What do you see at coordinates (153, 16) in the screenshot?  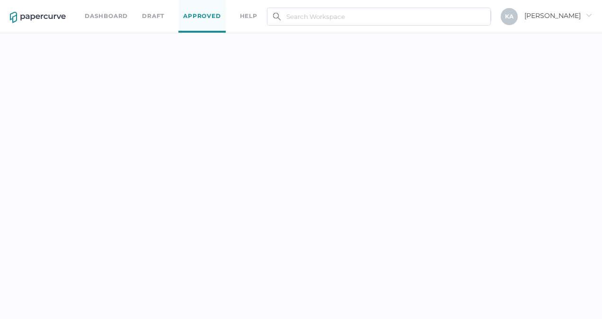 I see `a: Draft` at bounding box center [153, 16].